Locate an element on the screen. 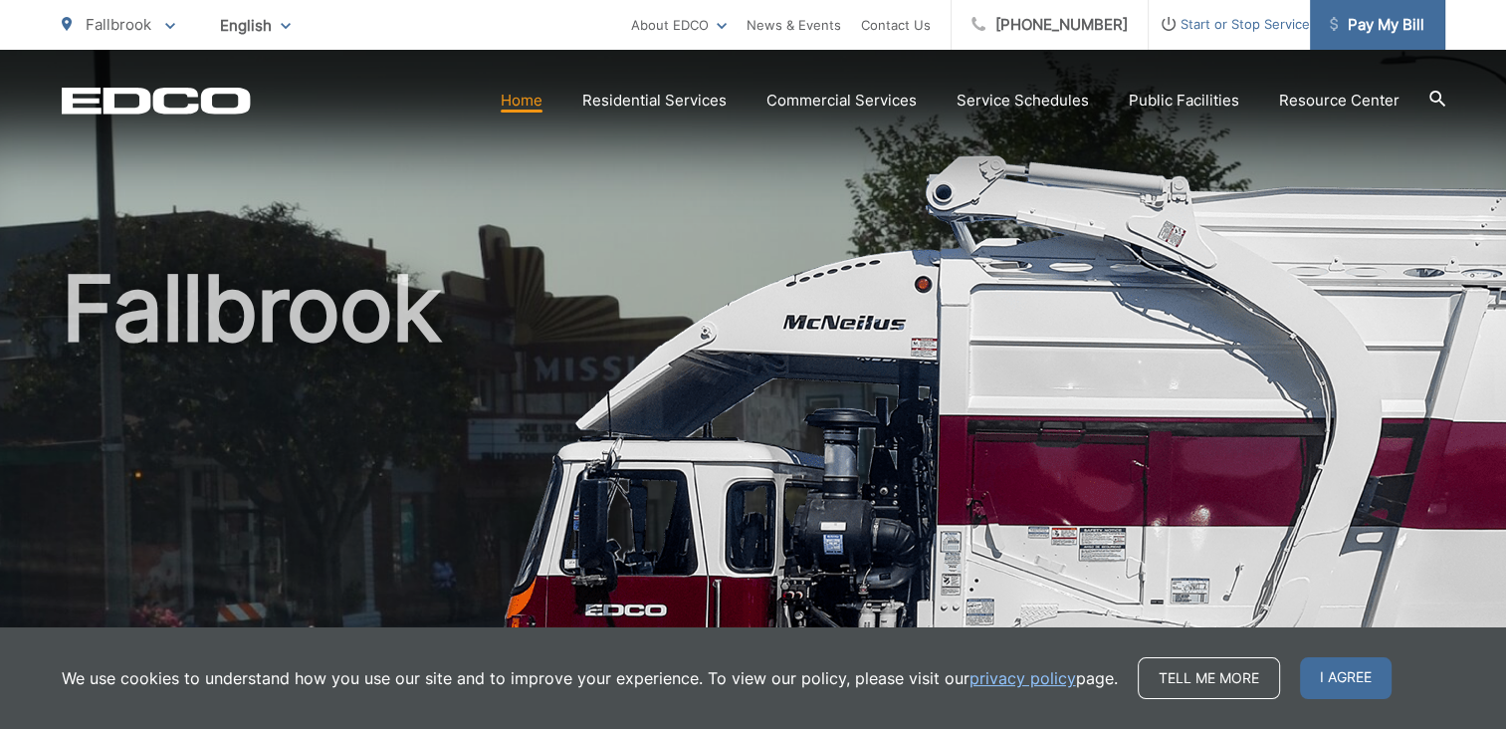  a: Commercial Services is located at coordinates (841, 101).